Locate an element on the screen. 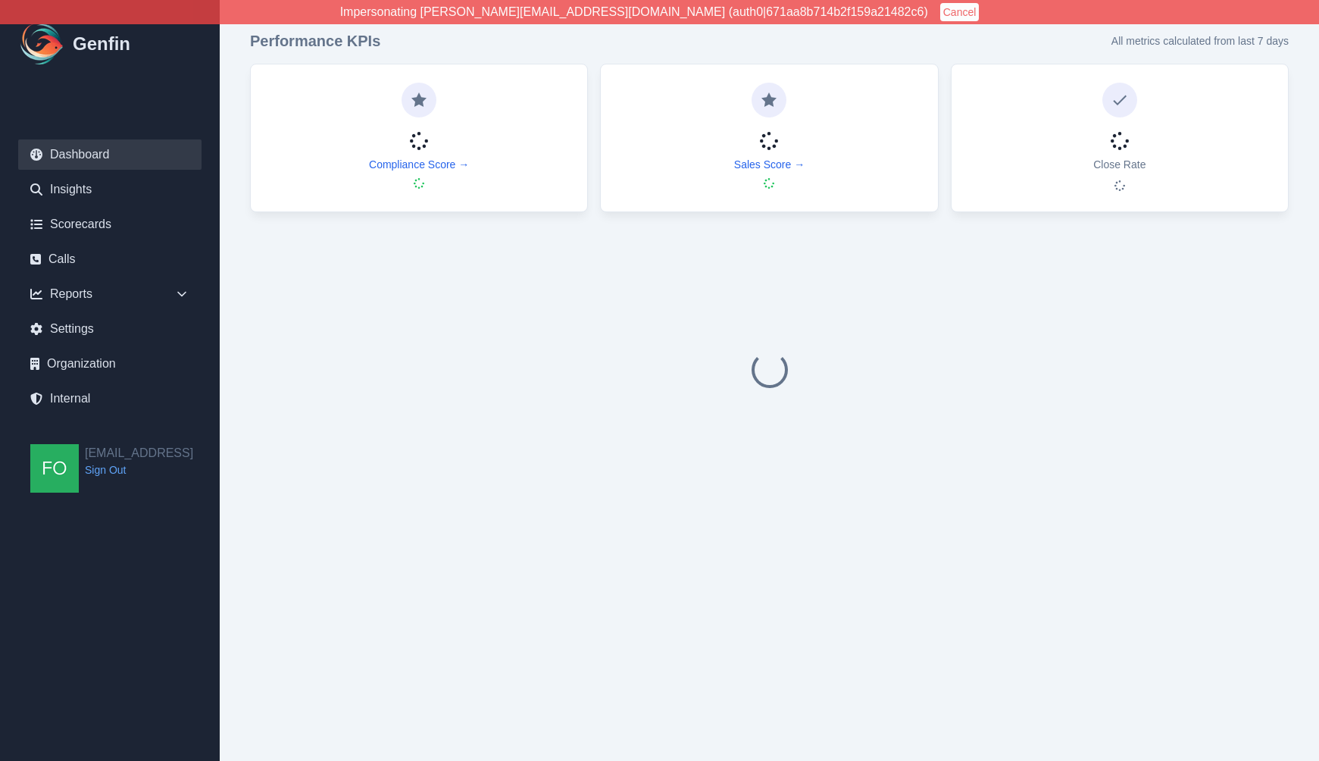 The width and height of the screenshot is (1319, 761). a: Compliance Score → is located at coordinates (419, 164).